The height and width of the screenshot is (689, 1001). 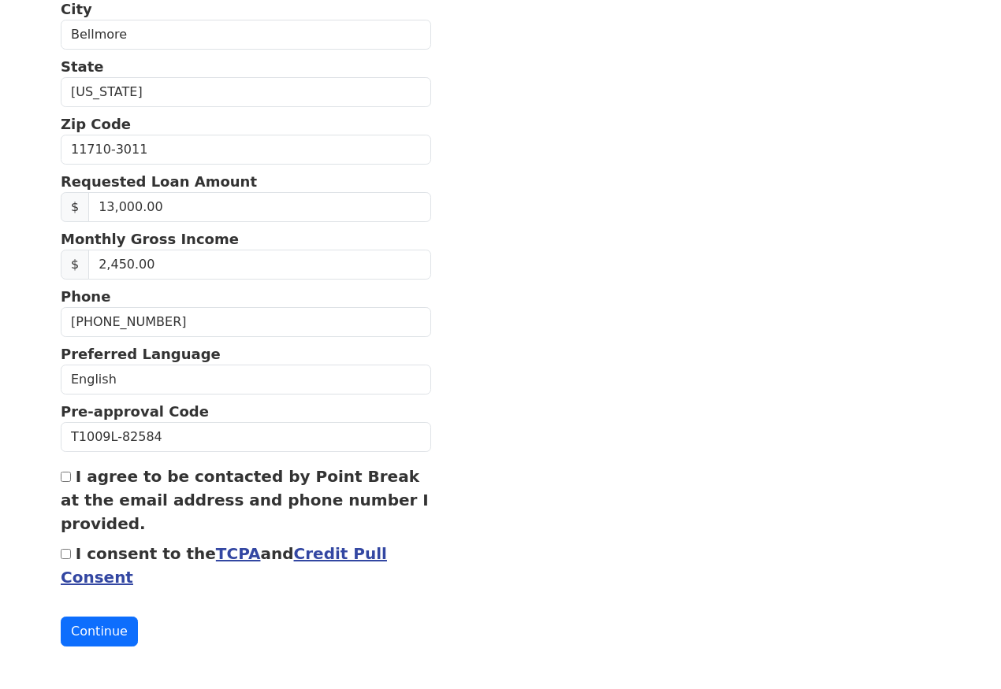 What do you see at coordinates (95, 124) in the screenshot?
I see `strong: Zip Code` at bounding box center [95, 124].